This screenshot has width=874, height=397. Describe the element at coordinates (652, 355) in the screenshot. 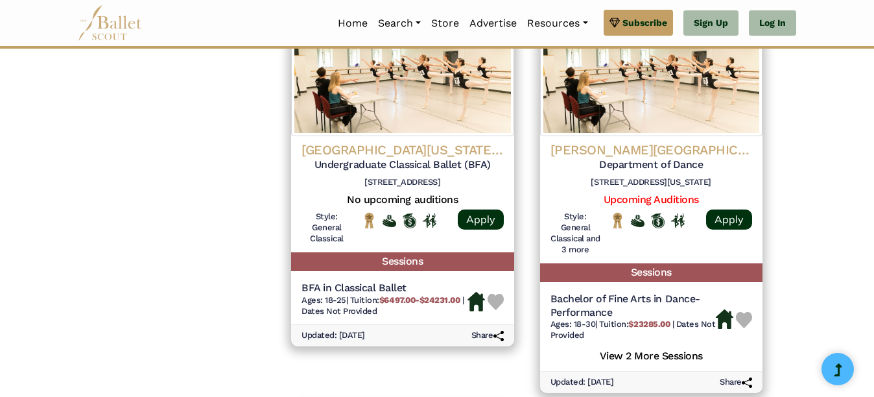

I see `h5: View 2 More Sessions` at that location.